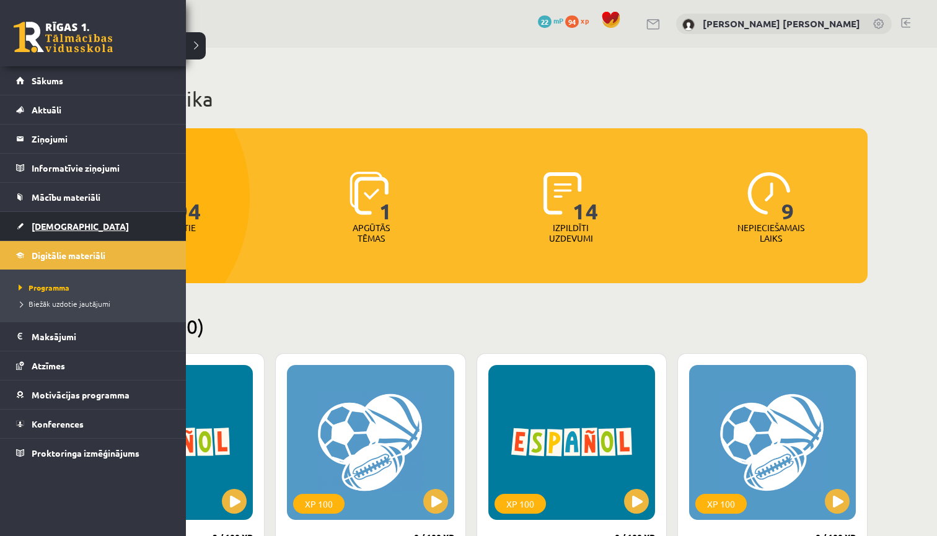  Describe the element at coordinates (559, 20) in the screenshot. I see `span: mP` at that location.